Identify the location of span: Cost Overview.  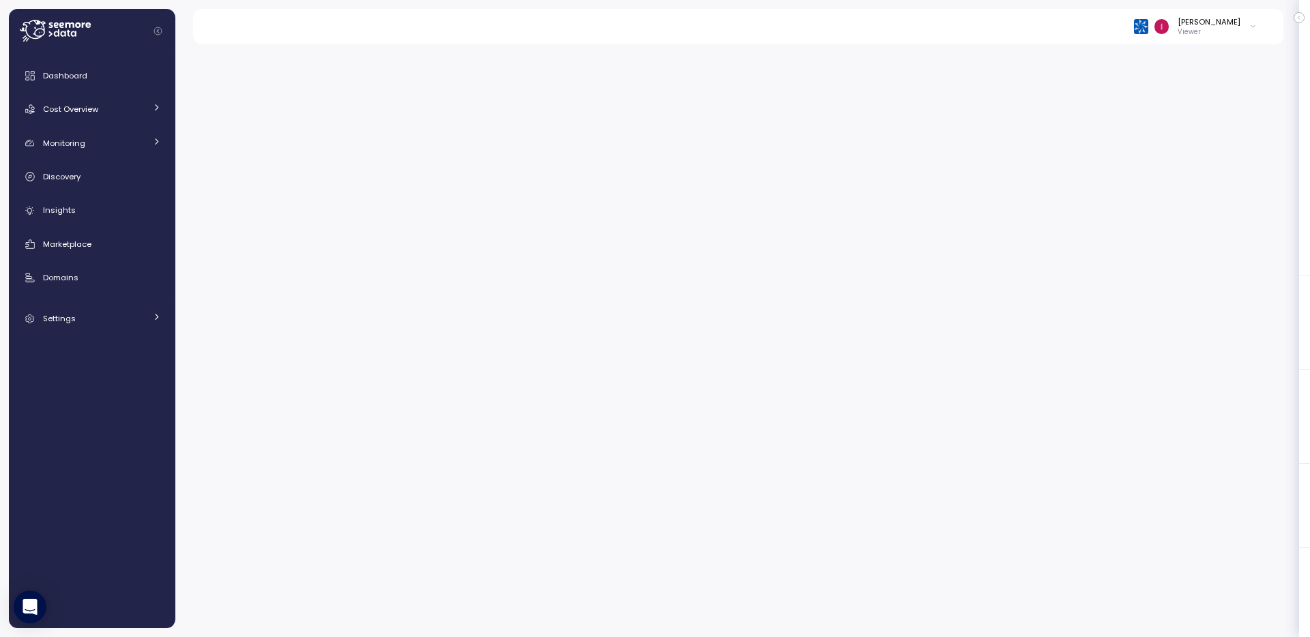
(70, 109).